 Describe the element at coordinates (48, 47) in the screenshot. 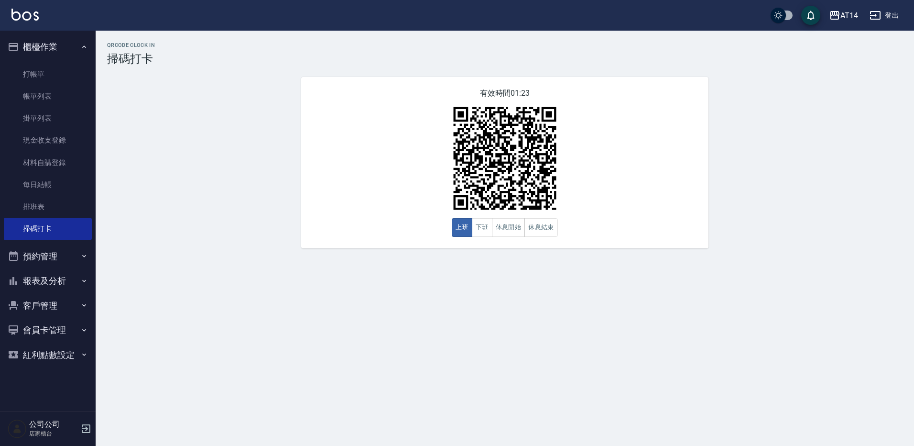

I see `button: 櫃檯作業` at that location.